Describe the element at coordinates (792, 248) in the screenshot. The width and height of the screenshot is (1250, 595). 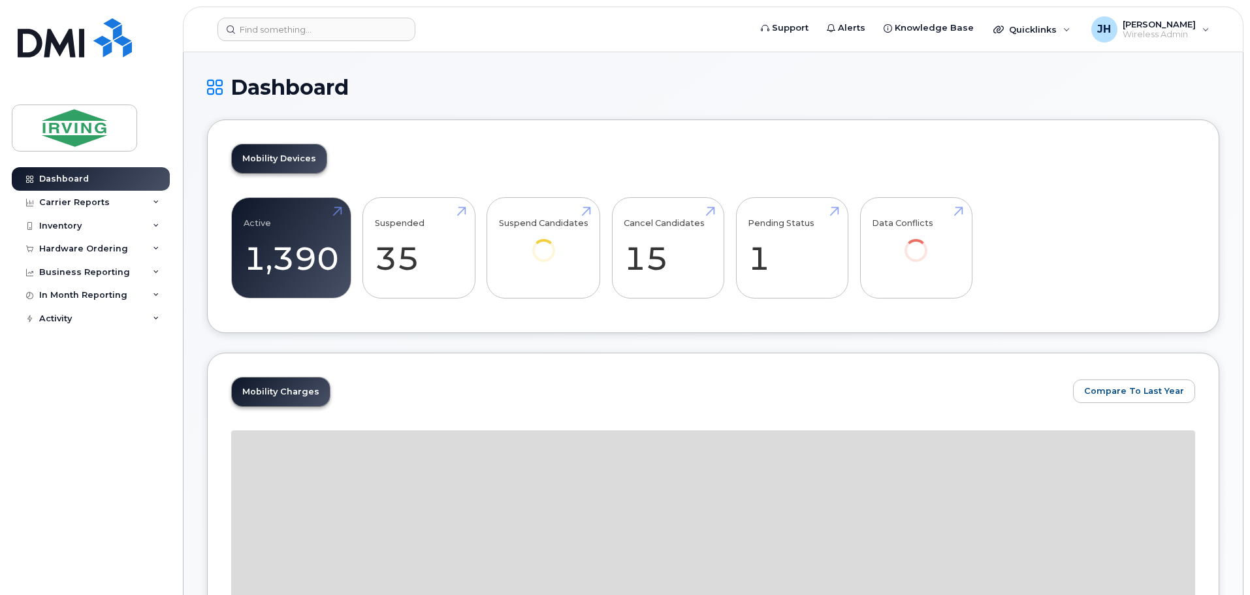
I see `a: Pending Status 1` at that location.